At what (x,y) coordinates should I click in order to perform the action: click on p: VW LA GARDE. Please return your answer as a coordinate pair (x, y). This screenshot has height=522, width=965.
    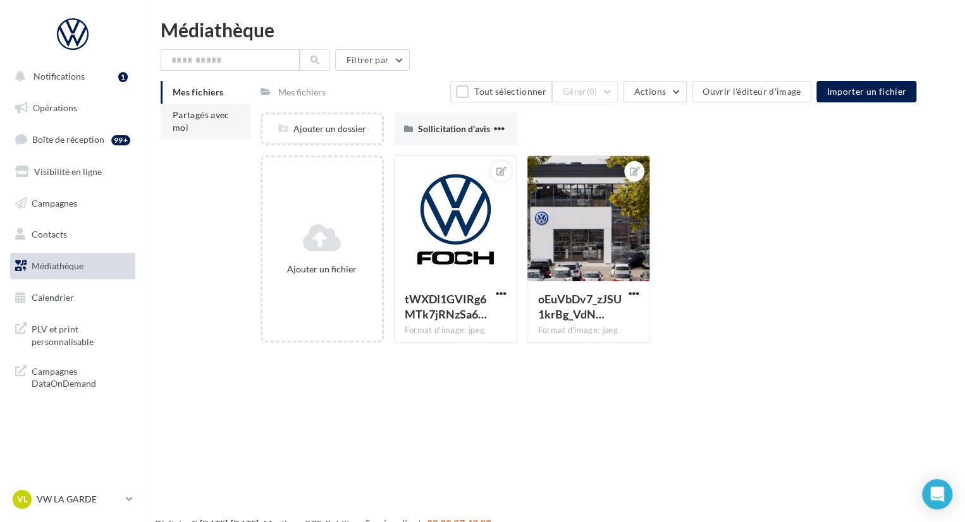
    Looking at the image, I should click on (78, 500).